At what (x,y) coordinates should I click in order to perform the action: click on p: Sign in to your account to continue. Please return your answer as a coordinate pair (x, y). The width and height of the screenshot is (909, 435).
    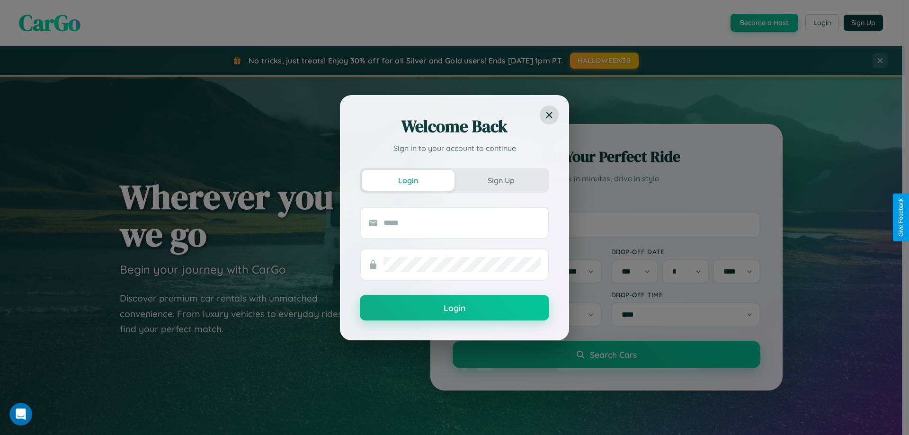
    Looking at the image, I should click on (454, 148).